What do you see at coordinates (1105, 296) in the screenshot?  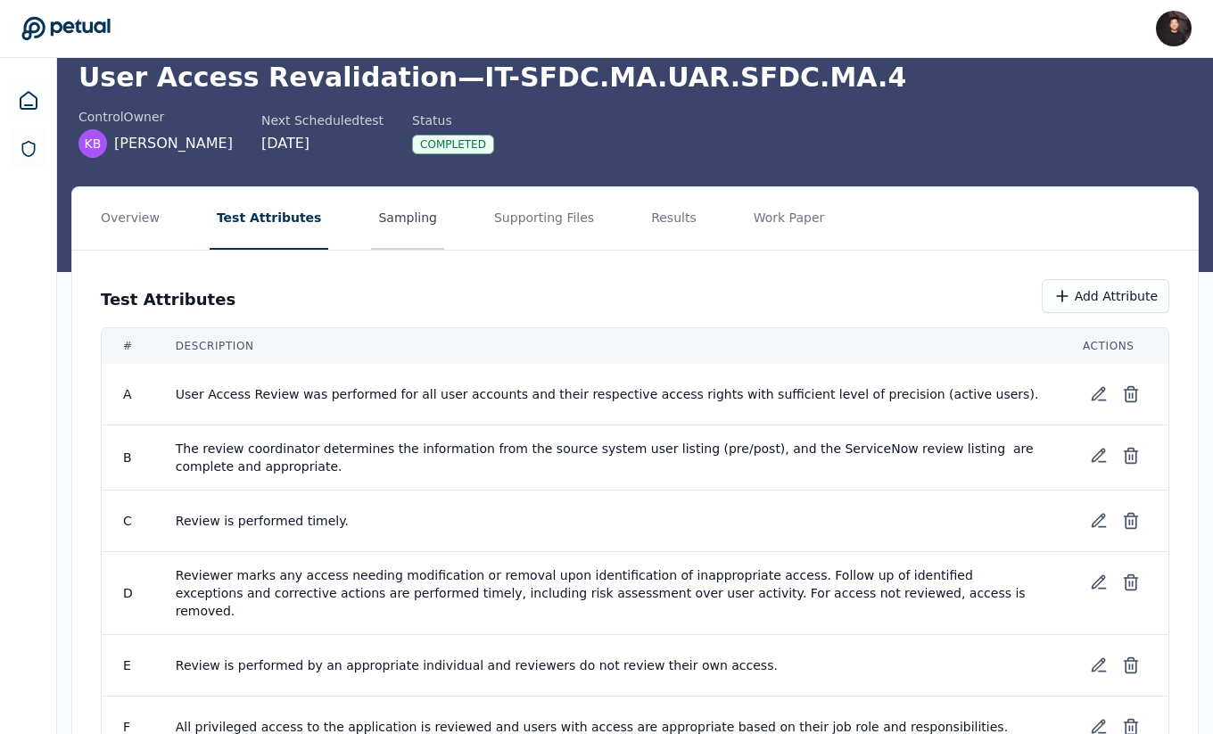 I see `button: Add Attribute` at bounding box center [1105, 296].